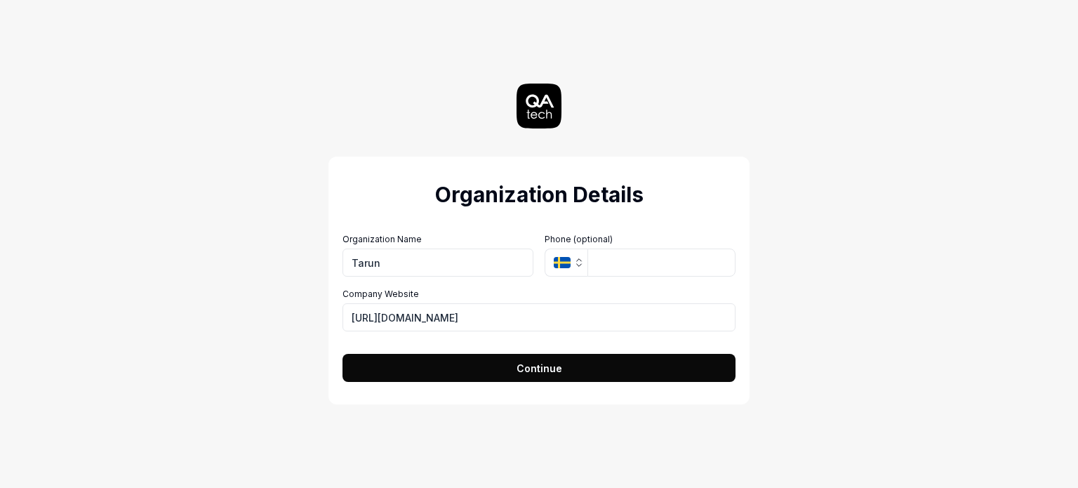 The image size is (1078, 488). I want to click on label: Phone (optional), so click(640, 239).